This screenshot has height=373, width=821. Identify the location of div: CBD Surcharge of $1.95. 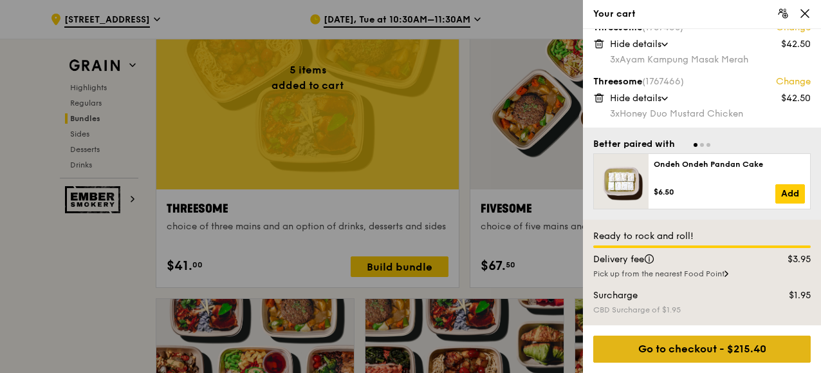
(702, 310).